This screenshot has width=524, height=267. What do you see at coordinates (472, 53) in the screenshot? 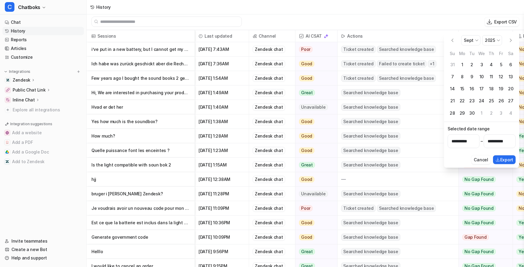
I see `th: Tuesday` at bounding box center [472, 53].